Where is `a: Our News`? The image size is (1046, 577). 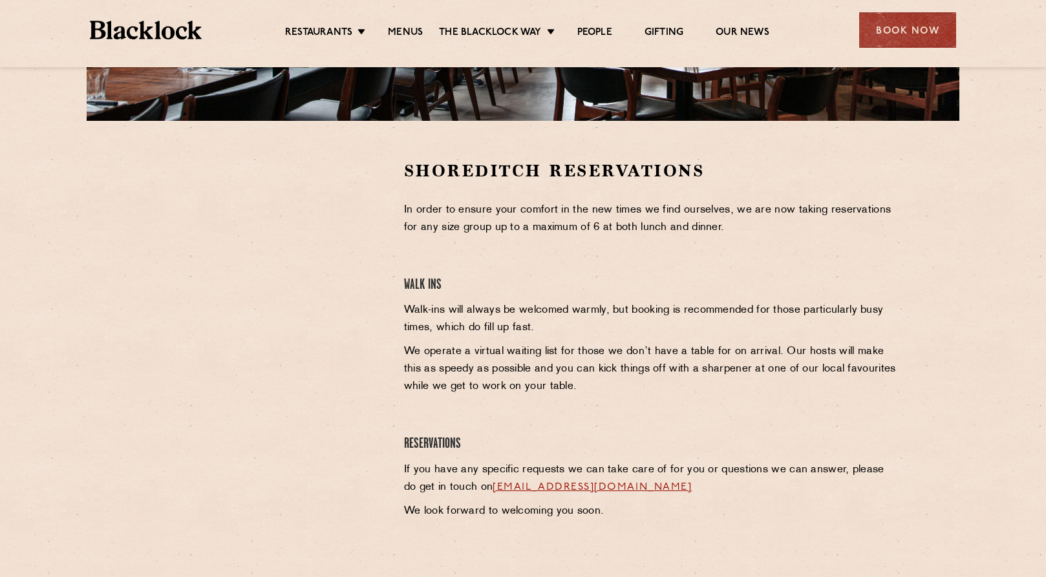 a: Our News is located at coordinates (742, 34).